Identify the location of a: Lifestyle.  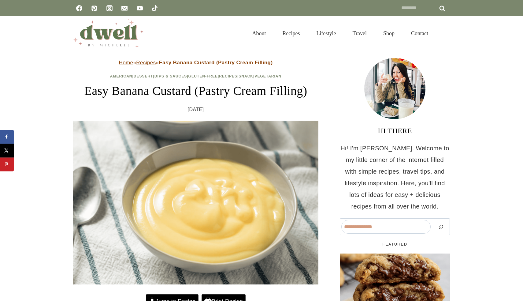
(327, 33).